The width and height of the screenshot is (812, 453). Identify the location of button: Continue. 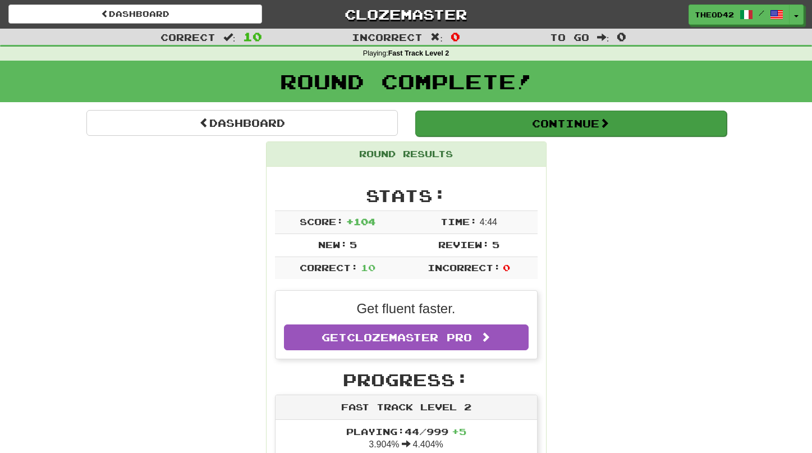
(570, 123).